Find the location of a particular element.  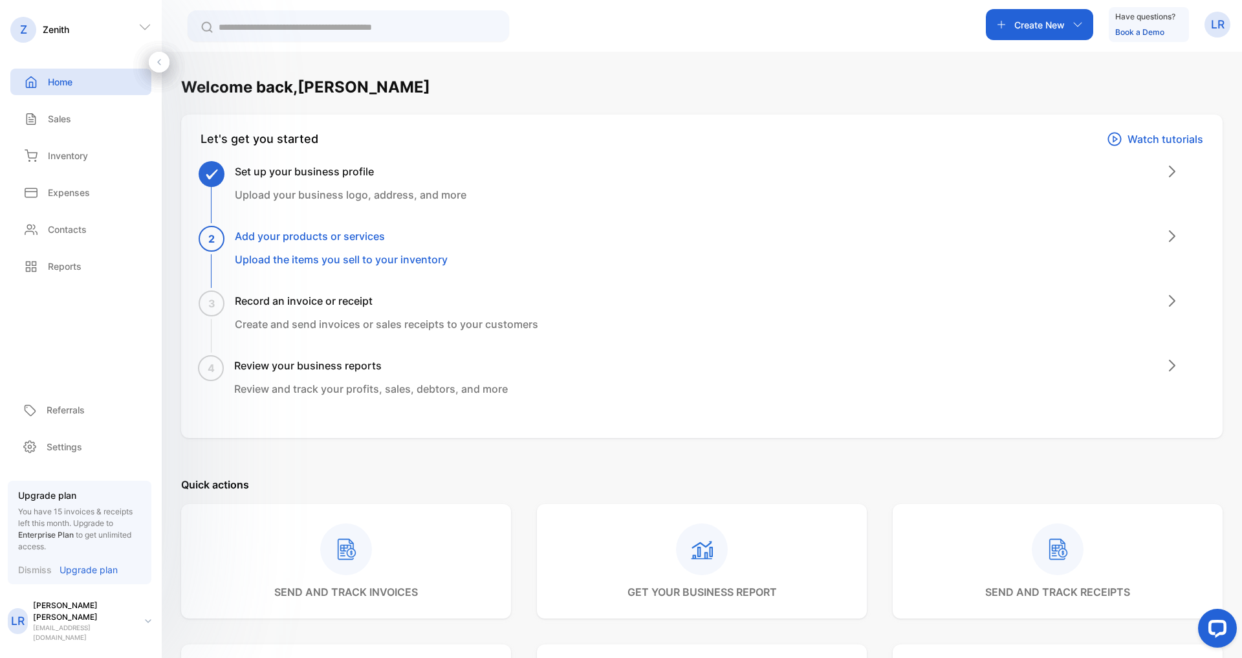

p: Contacts is located at coordinates (67, 229).